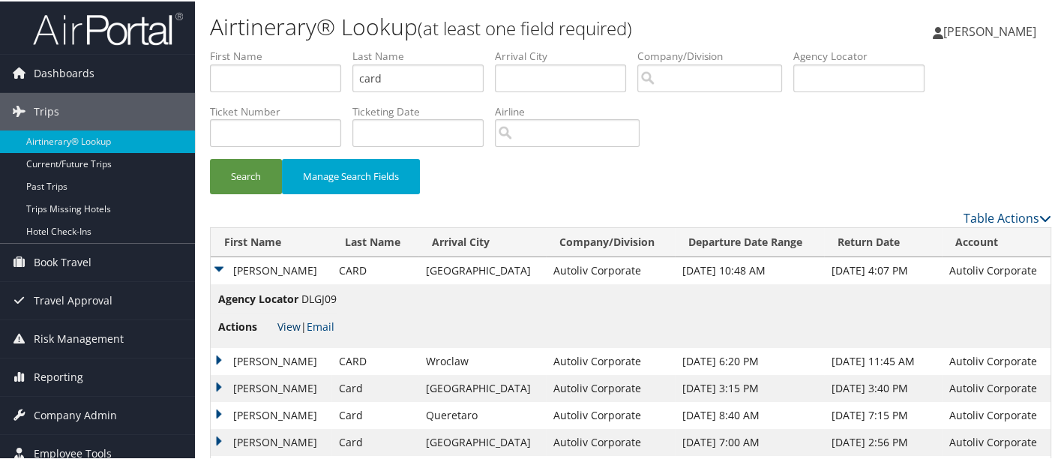 This screenshot has height=459, width=1061. Describe the element at coordinates (610, 241) in the screenshot. I see `th: Company/Division` at that location.